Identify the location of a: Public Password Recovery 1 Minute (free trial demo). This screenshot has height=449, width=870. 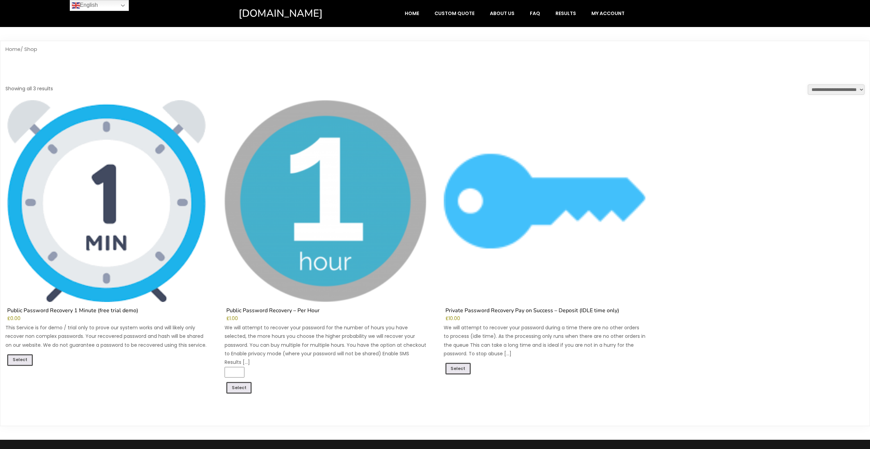
(106, 208).